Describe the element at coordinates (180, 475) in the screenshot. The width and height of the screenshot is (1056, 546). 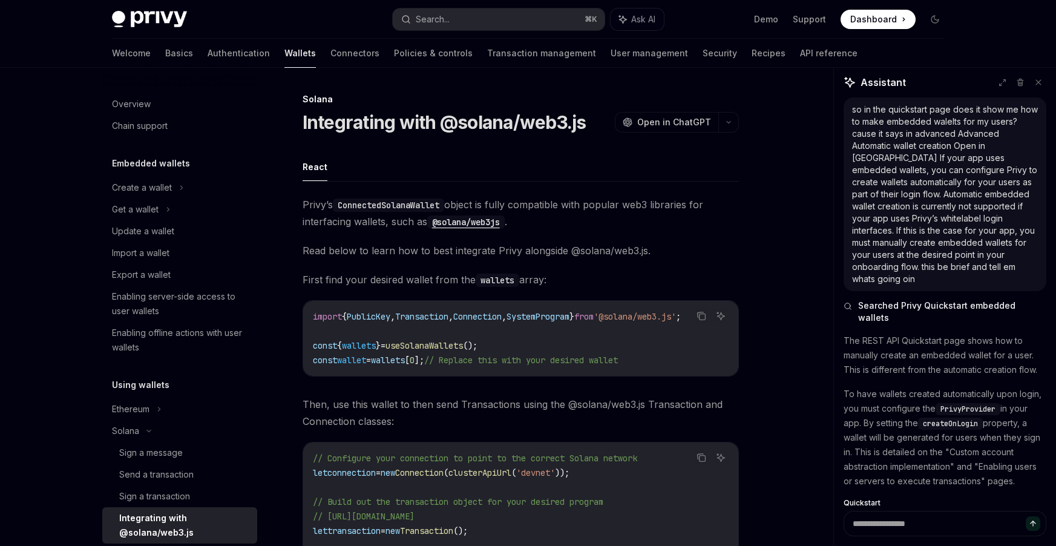
I see `a: Send a transaction` at that location.